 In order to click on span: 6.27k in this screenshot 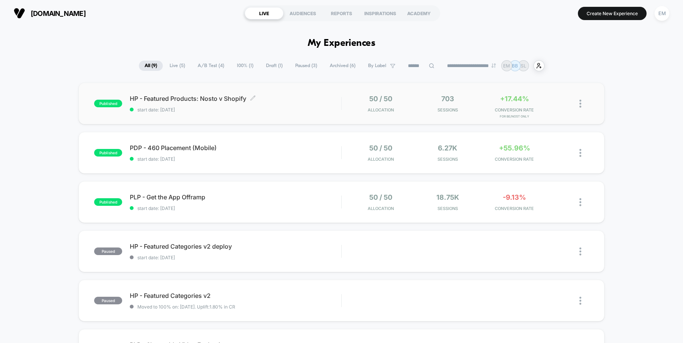, I will do `click(447, 148)`.